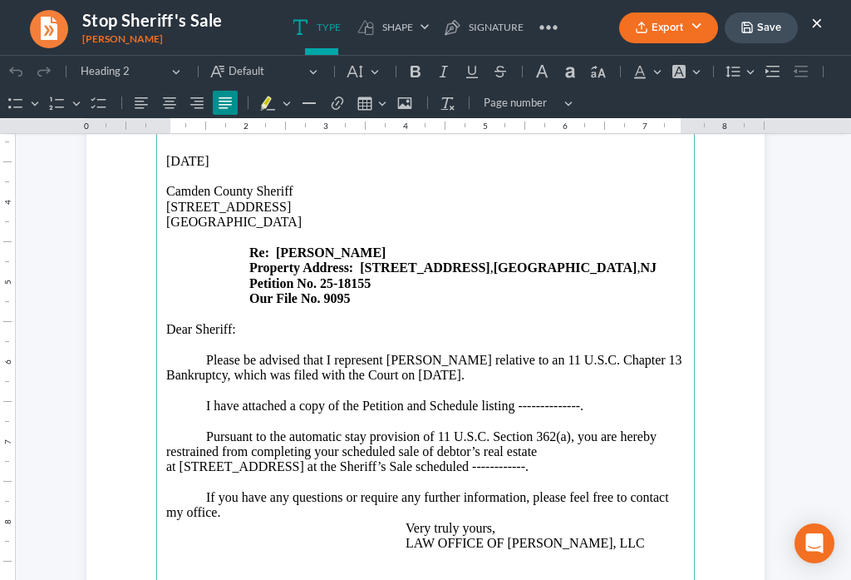 Image resolution: width=851 pixels, height=580 pixels. I want to click on span: Shape, so click(397, 27).